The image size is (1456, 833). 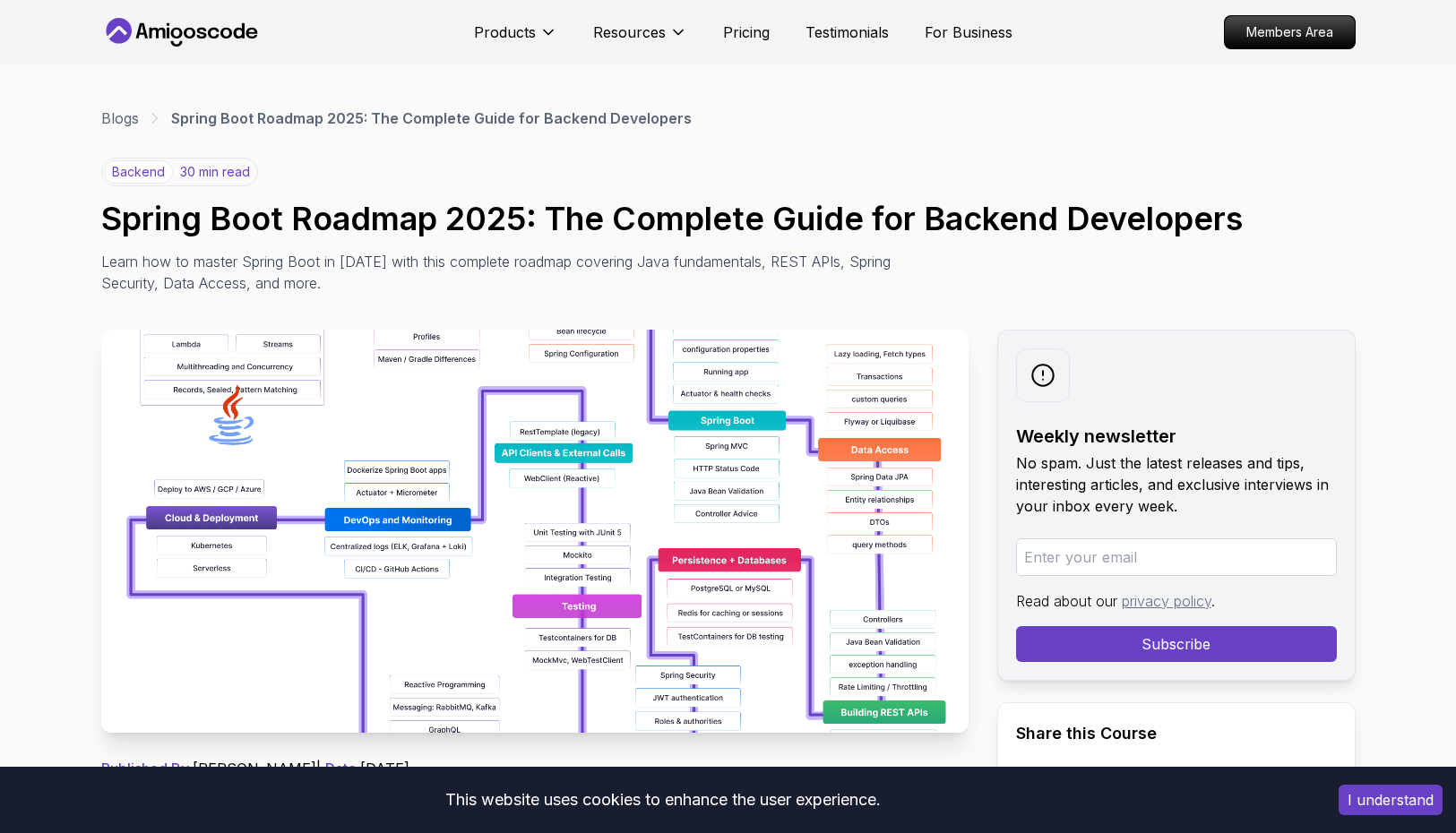 I want to click on p: backend, so click(x=138, y=172).